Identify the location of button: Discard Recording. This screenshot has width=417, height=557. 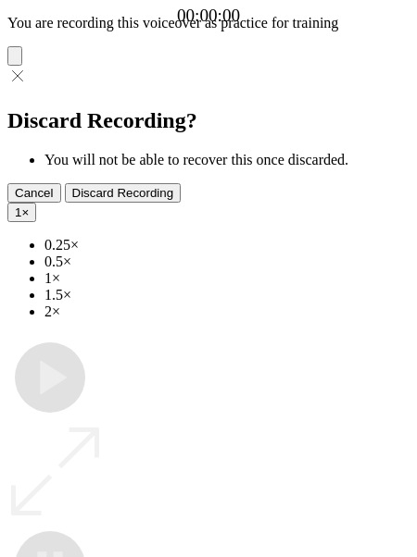
(123, 193).